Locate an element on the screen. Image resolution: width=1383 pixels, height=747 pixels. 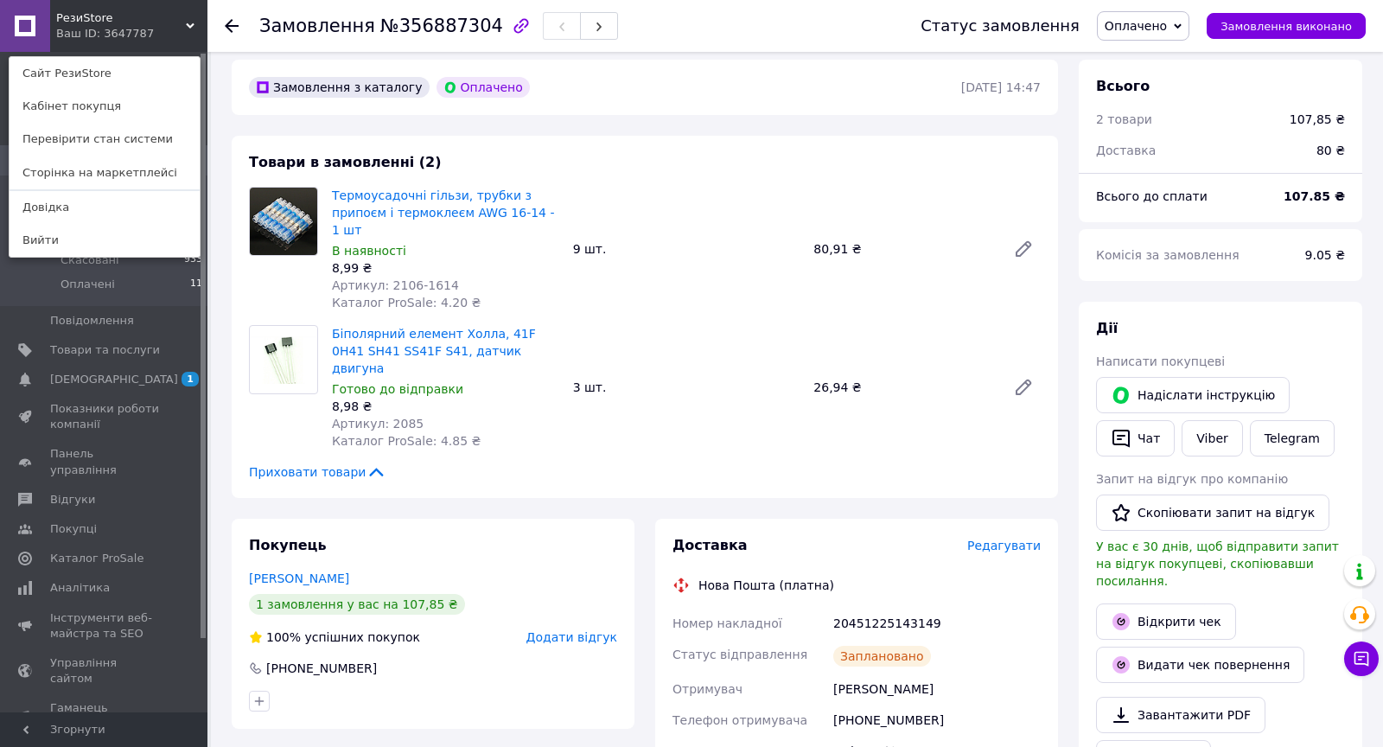
span: Готово до відправки is located at coordinates (398, 389).